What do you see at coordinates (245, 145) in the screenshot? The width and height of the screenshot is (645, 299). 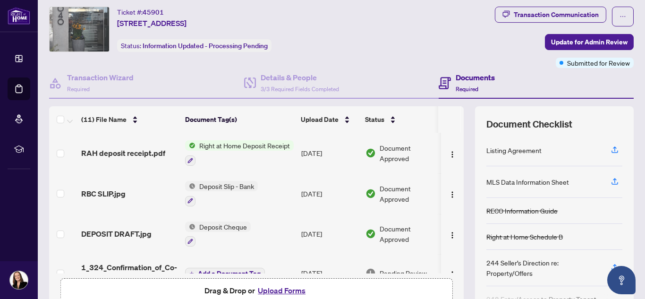 I see `span: Right at Home Deposit Receipt` at bounding box center [245, 145].